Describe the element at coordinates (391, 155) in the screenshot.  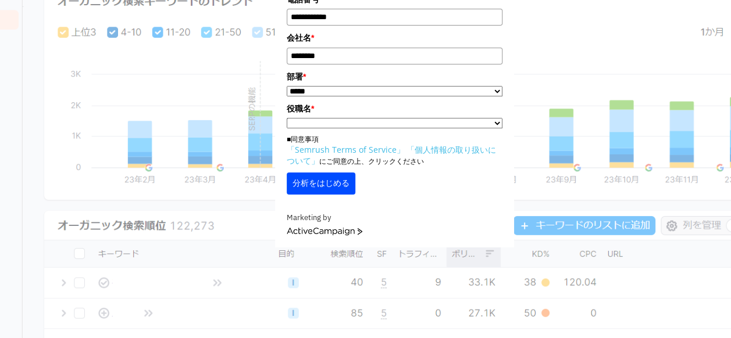
I see `a: 「個人情報の取り扱いについて」` at that location.